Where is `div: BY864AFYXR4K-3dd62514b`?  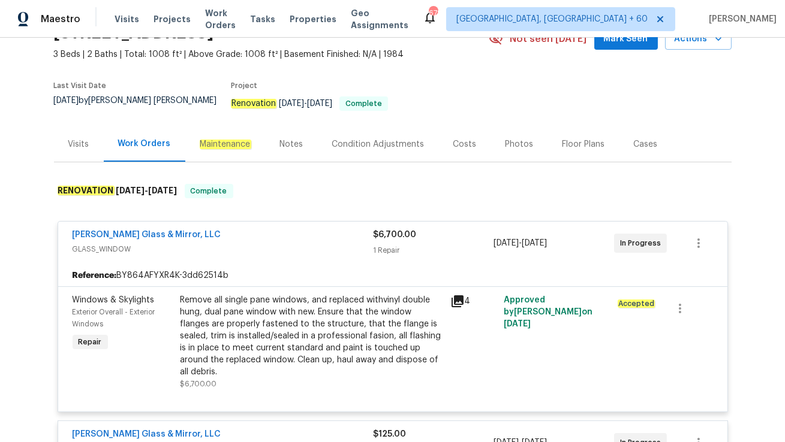 div: BY864AFYXR4K-3dd62514b is located at coordinates (393, 276).